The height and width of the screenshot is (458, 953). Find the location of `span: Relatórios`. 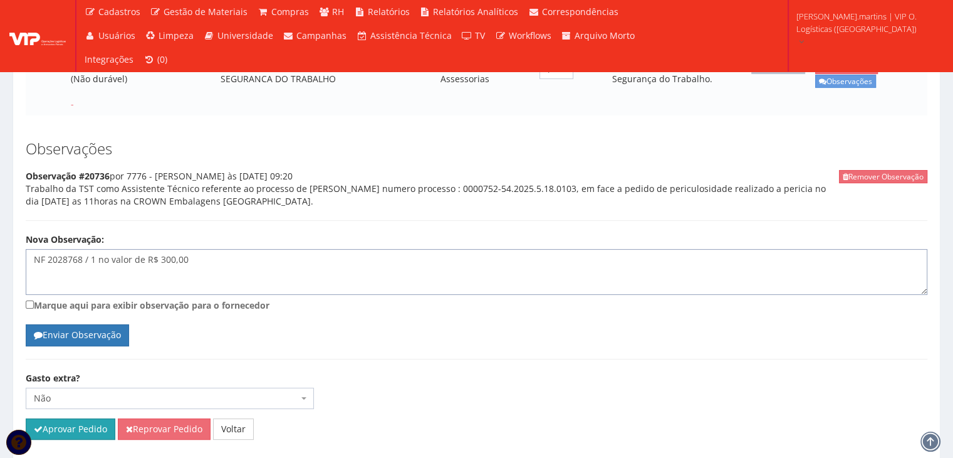

span: Relatórios is located at coordinates (389, 11).